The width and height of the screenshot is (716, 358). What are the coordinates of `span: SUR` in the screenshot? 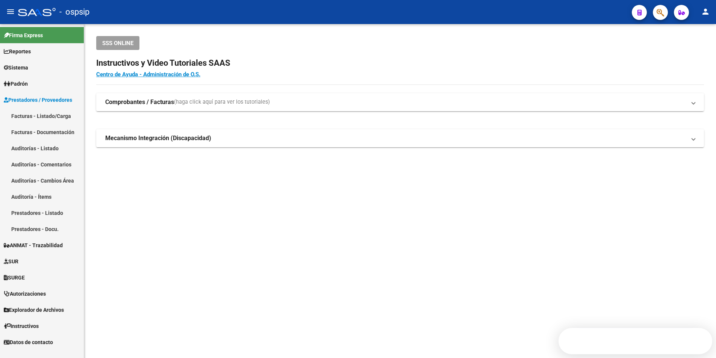 It's located at (11, 261).